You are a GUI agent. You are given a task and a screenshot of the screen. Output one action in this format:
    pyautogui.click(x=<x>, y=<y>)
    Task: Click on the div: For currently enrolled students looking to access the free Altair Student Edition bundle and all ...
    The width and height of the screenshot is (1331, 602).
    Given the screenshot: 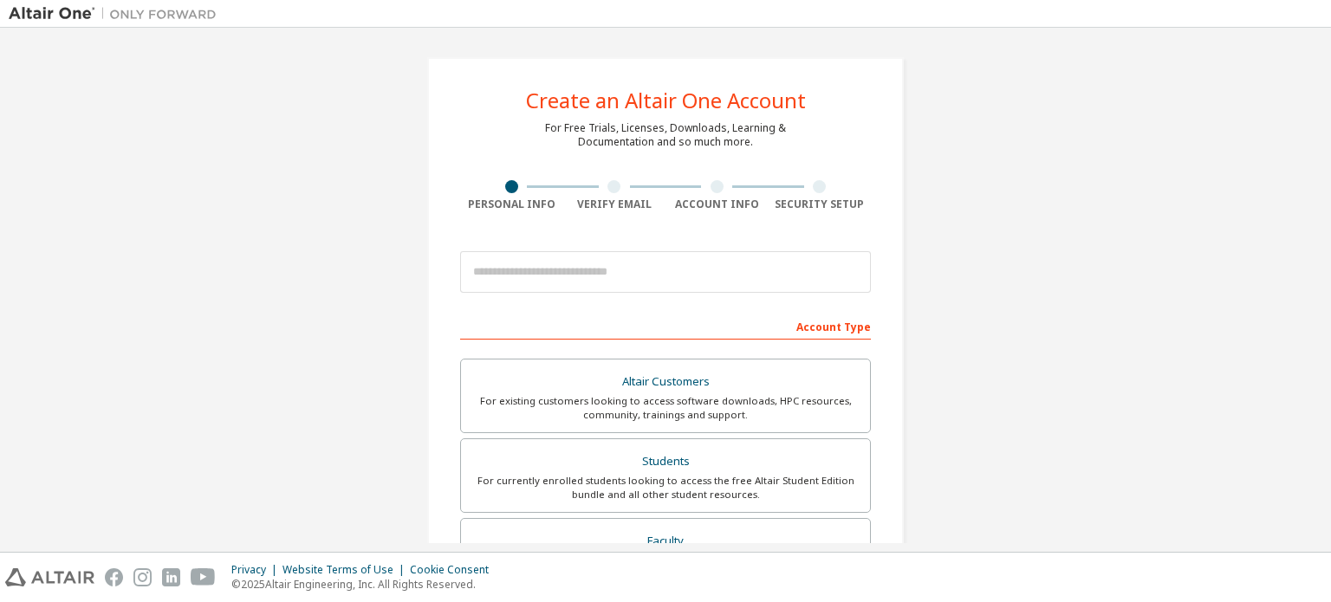 What is the action you would take?
    pyautogui.click(x=665, y=488)
    